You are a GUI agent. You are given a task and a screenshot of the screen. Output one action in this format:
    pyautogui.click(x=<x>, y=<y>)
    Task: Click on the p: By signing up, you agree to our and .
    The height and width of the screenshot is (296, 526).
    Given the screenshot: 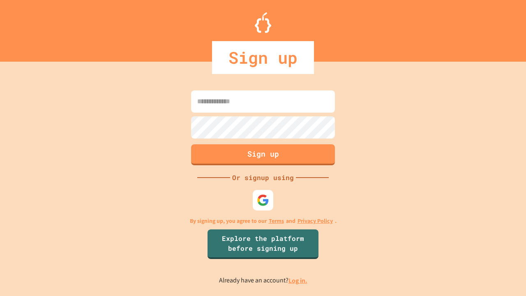 What is the action you would take?
    pyautogui.click(x=263, y=221)
    